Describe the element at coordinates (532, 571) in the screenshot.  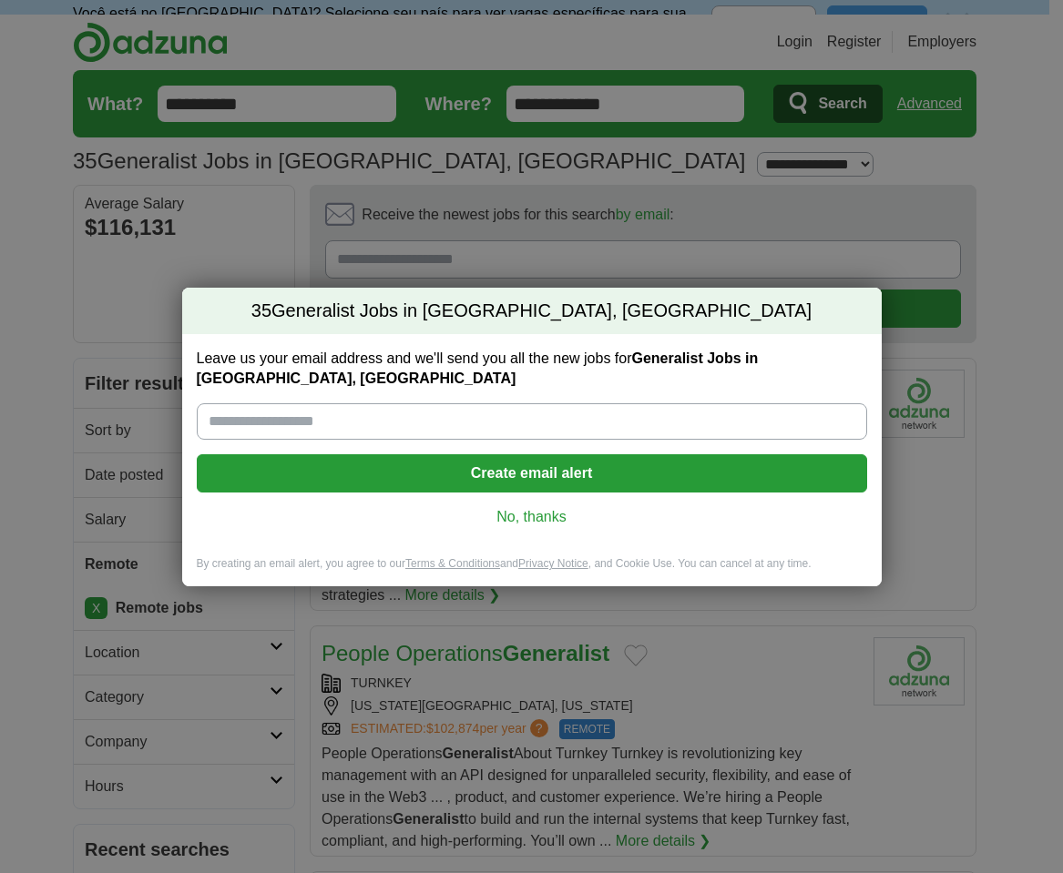
I see `div: By creating an email alert, you agree to our and , and Cookie Use. You can cancel at any time.` at that location.